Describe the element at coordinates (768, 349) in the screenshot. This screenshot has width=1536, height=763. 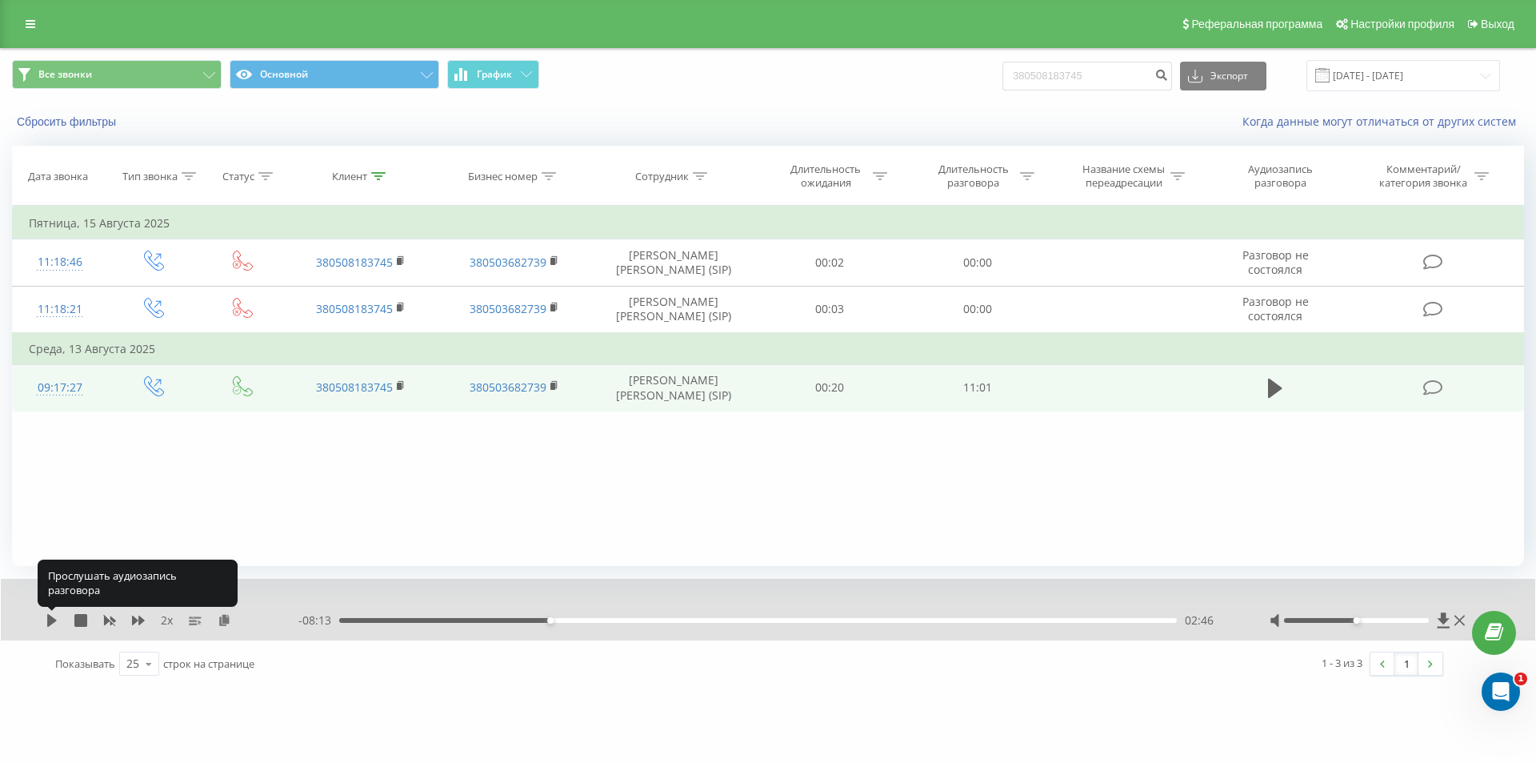
I see `td: Среда, 13 Августа 2025` at that location.